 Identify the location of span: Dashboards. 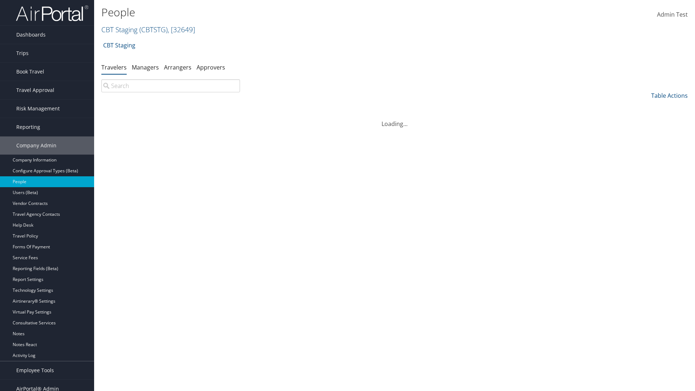
(31, 35).